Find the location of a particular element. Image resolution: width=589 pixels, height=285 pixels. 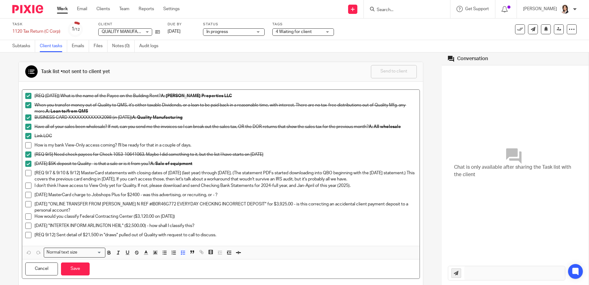

span: In progress is located at coordinates (217, 32).